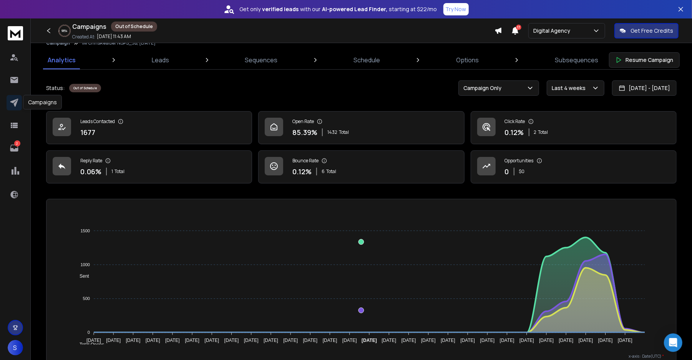 This screenshot has height=360, width=692. Describe the element at coordinates (467, 60) in the screenshot. I see `a: Options` at that location.